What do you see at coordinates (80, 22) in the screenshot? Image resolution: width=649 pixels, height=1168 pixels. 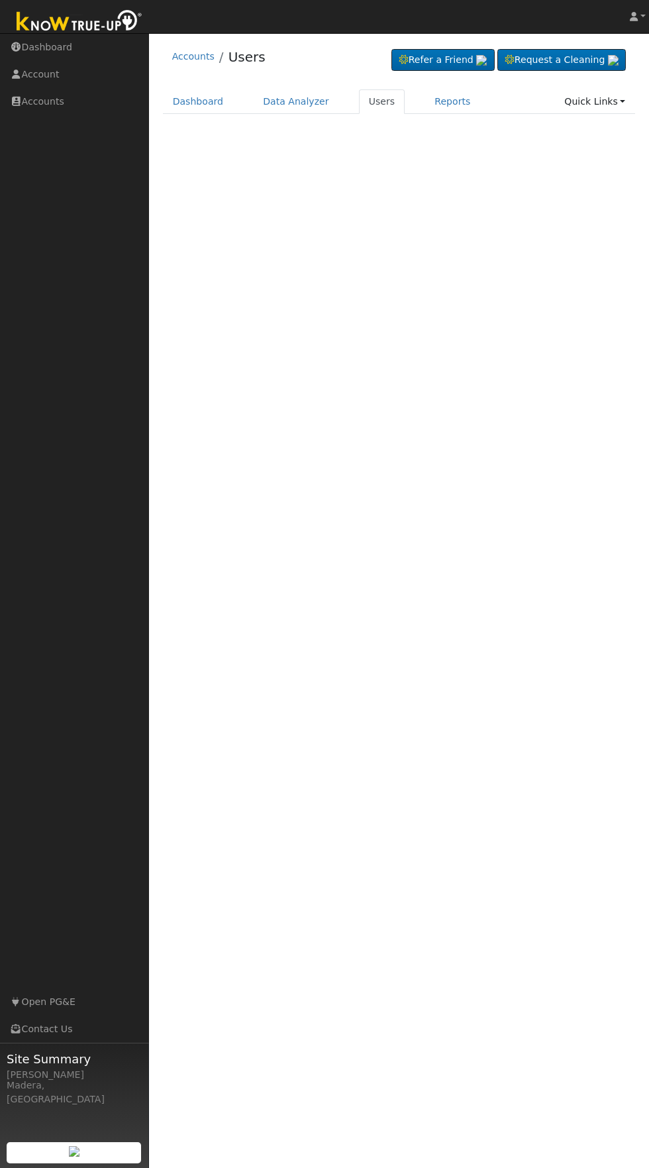 I see `img: Know True-Up` at bounding box center [80, 22].